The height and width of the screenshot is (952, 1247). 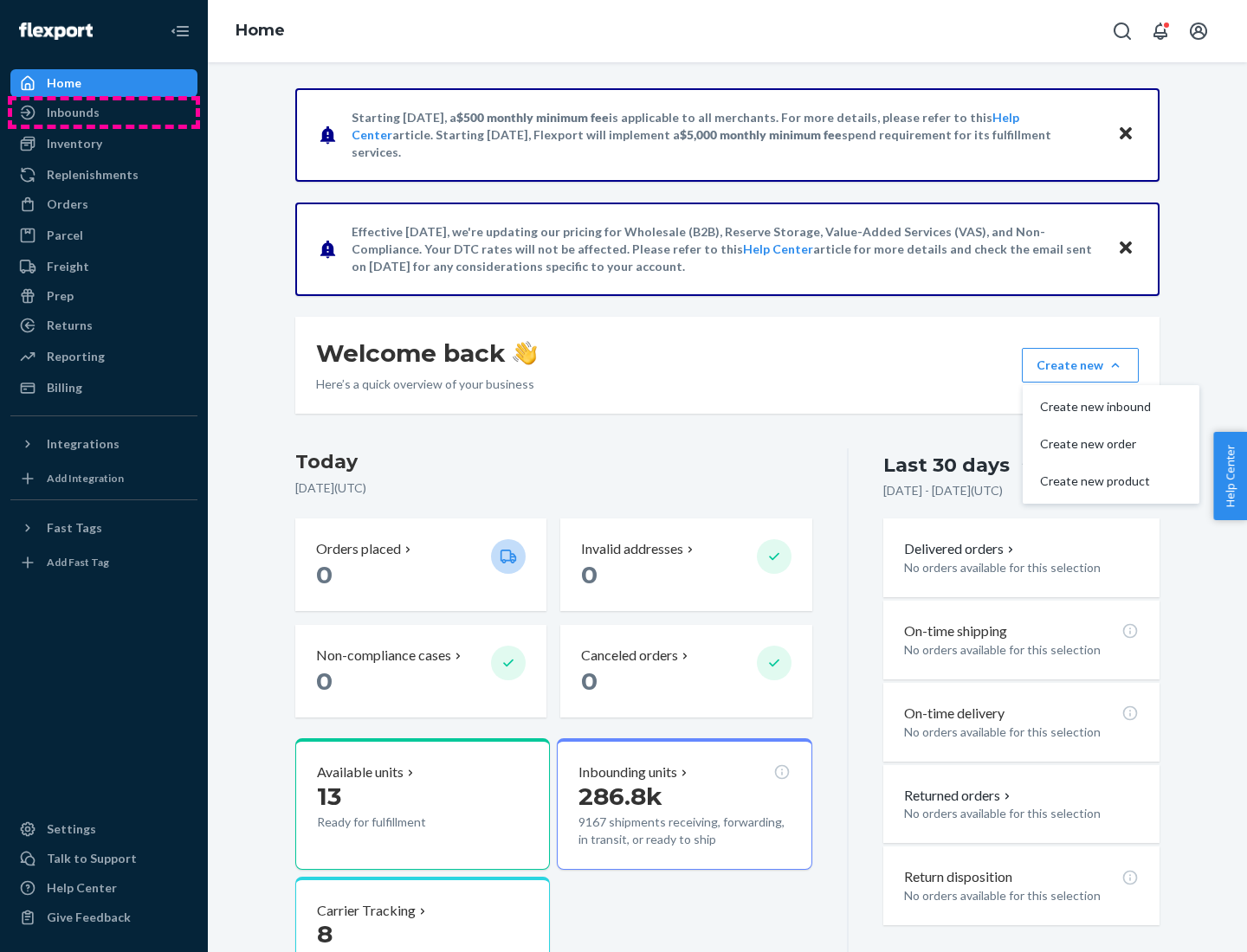 What do you see at coordinates (104, 563) in the screenshot?
I see `a: Add Fast Tag` at bounding box center [104, 563].